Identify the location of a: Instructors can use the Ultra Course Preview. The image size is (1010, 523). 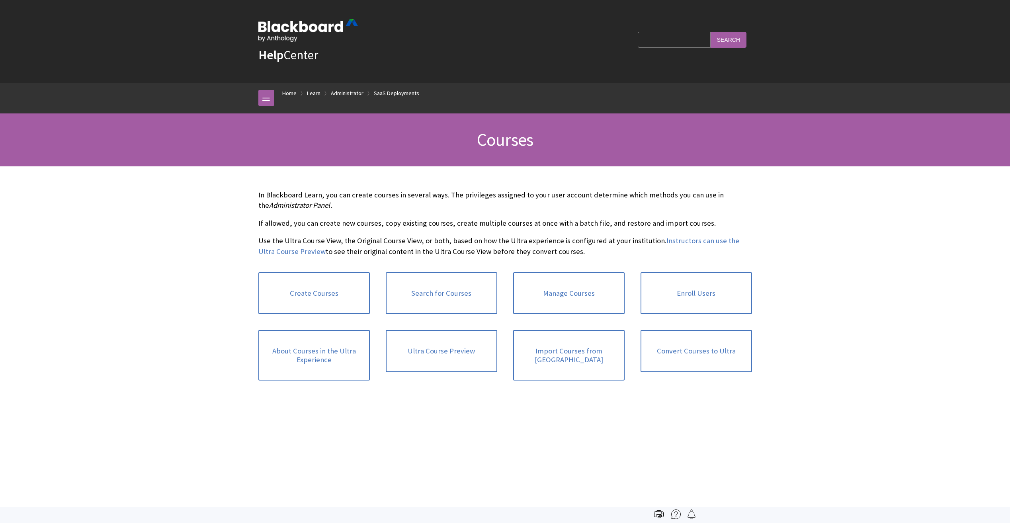
(499, 246).